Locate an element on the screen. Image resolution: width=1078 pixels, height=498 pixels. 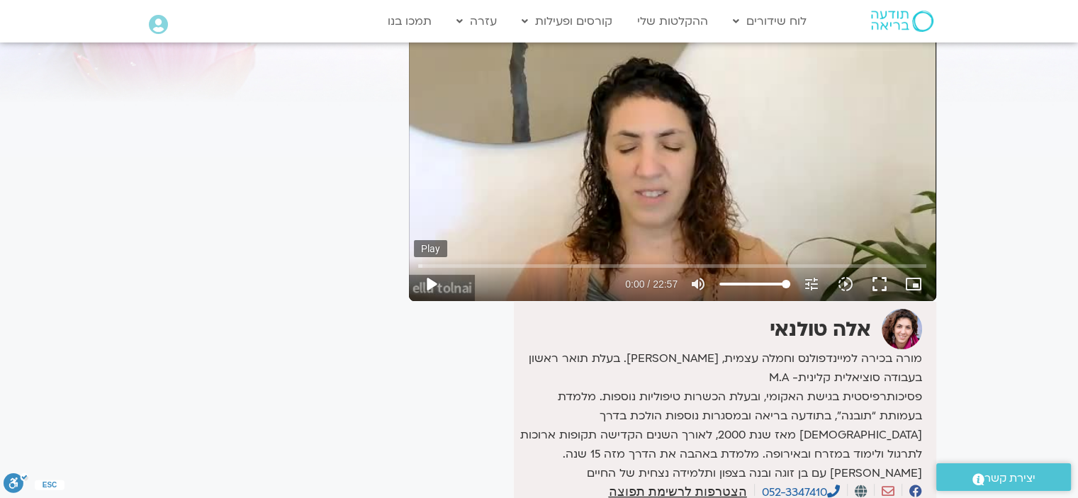
img: תודעה בריאה is located at coordinates (902, 21).